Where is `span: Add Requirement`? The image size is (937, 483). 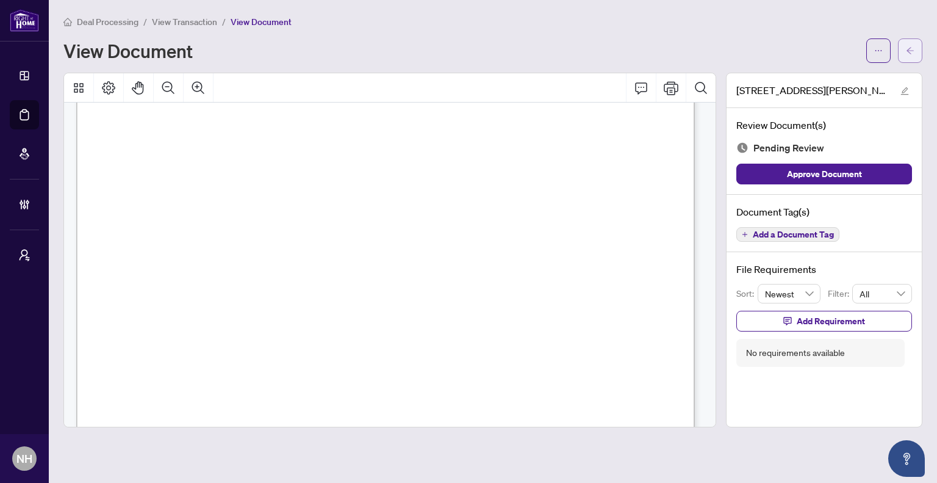
span: Add Requirement is located at coordinates (831, 321).